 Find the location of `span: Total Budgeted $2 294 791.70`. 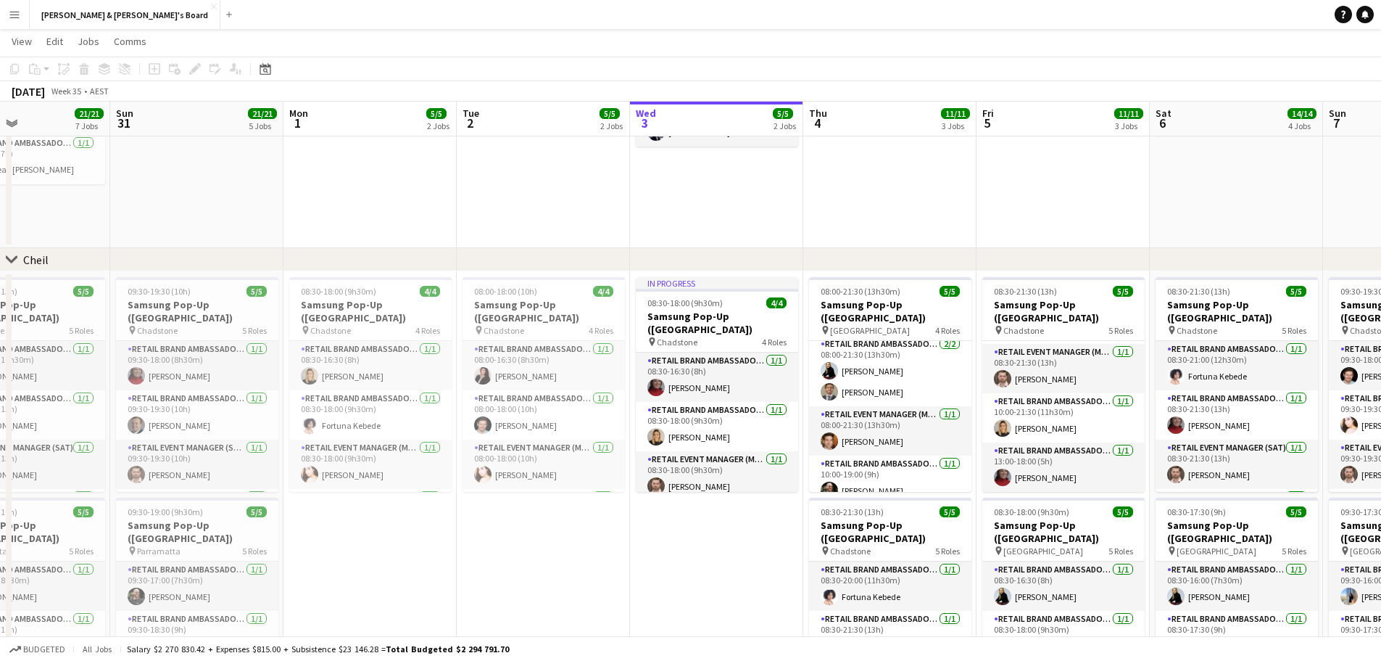

span: Total Budgeted $2 294 791.70 is located at coordinates (447, 648).